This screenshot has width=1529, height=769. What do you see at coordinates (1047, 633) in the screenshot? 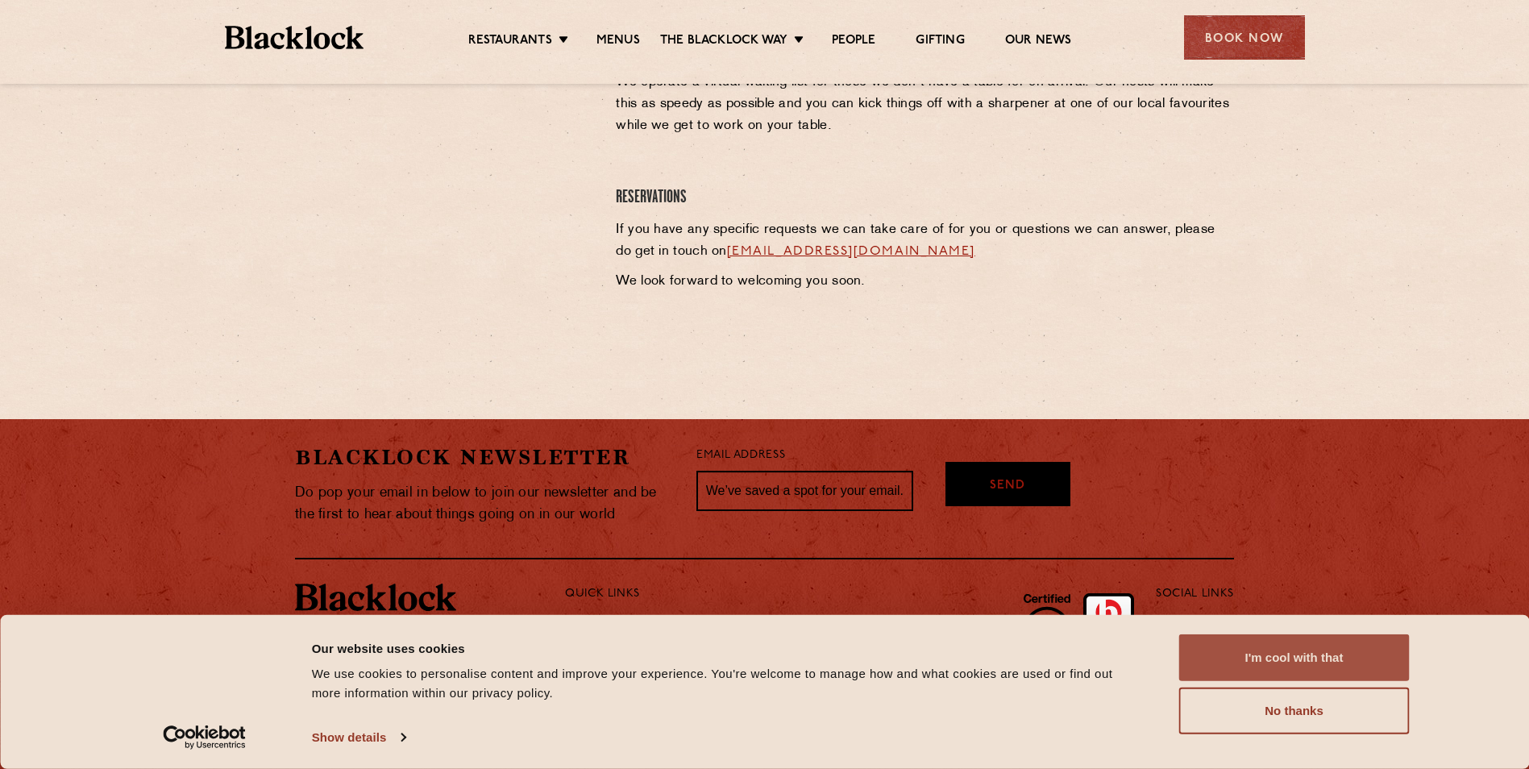
I see `img: B-Corp-Logo-Black-RGB.svg` at bounding box center [1047, 633].